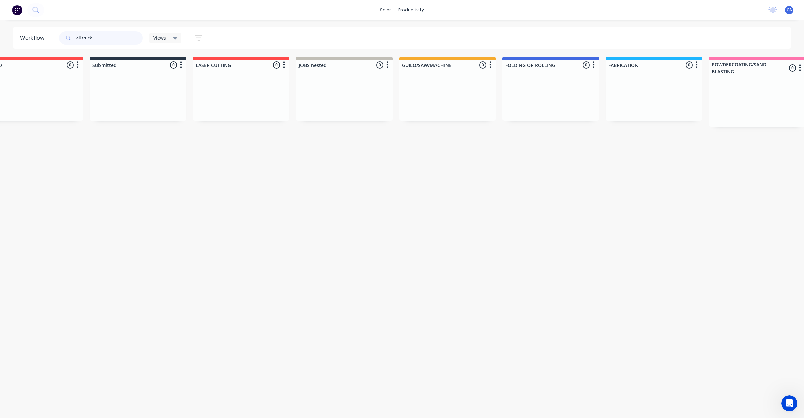 Image resolution: width=804 pixels, height=418 pixels. I want to click on div: sales, so click(385, 10).